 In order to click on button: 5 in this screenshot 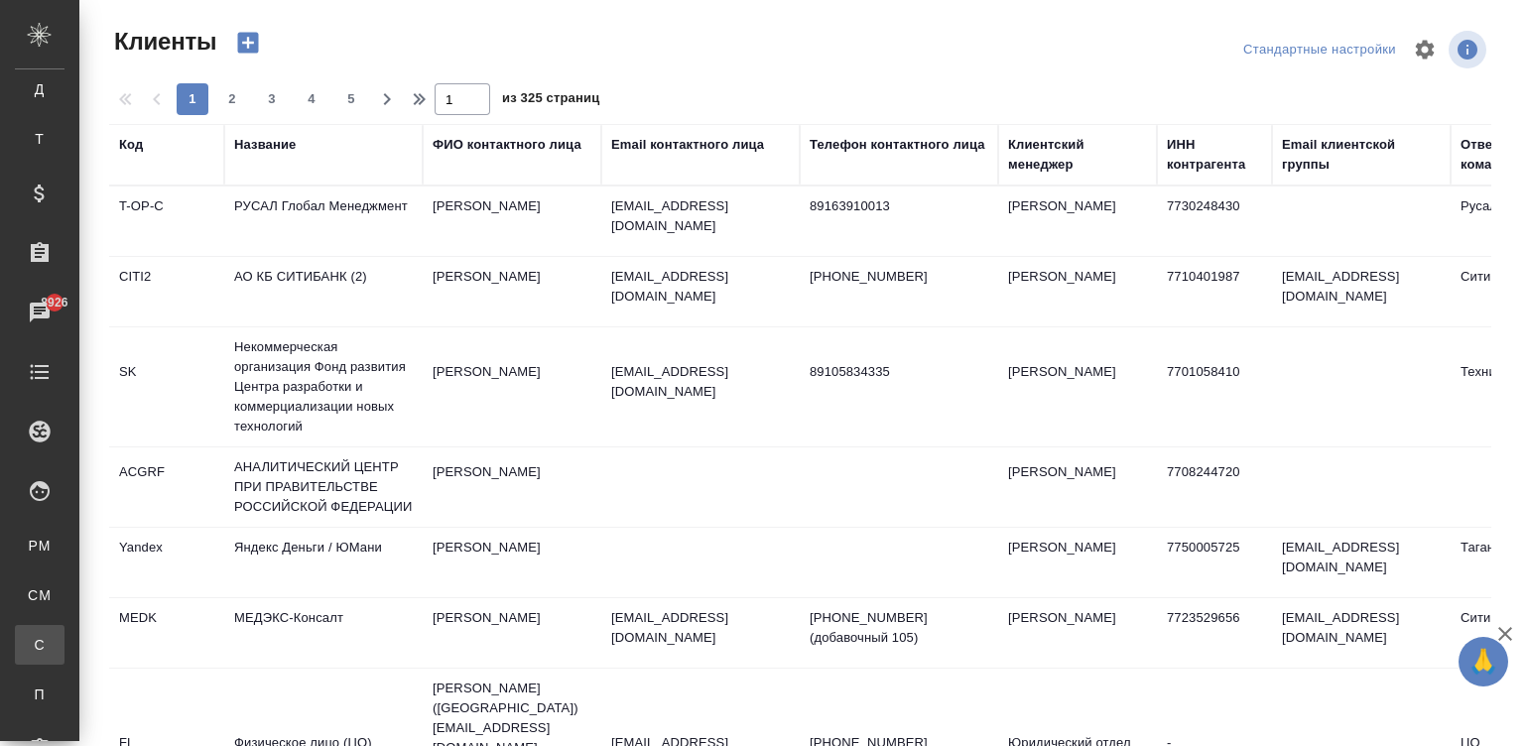, I will do `click(351, 99)`.